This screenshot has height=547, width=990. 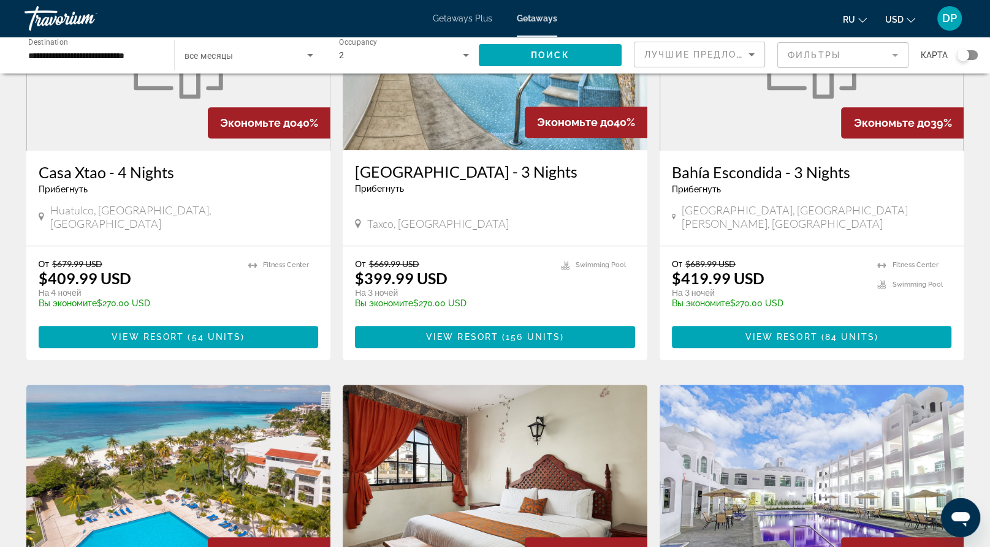 I want to click on span: ru, so click(x=849, y=20).